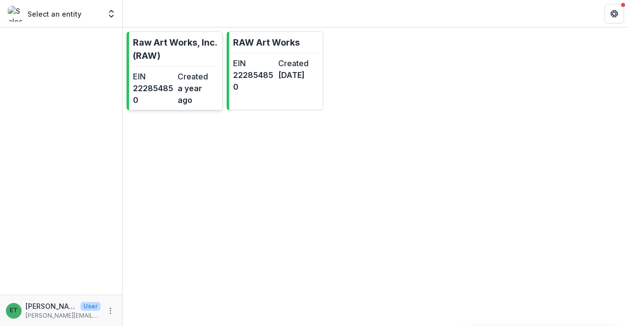 The width and height of the screenshot is (628, 326). Describe the element at coordinates (266, 42) in the screenshot. I see `p: RAW Art Works` at that location.